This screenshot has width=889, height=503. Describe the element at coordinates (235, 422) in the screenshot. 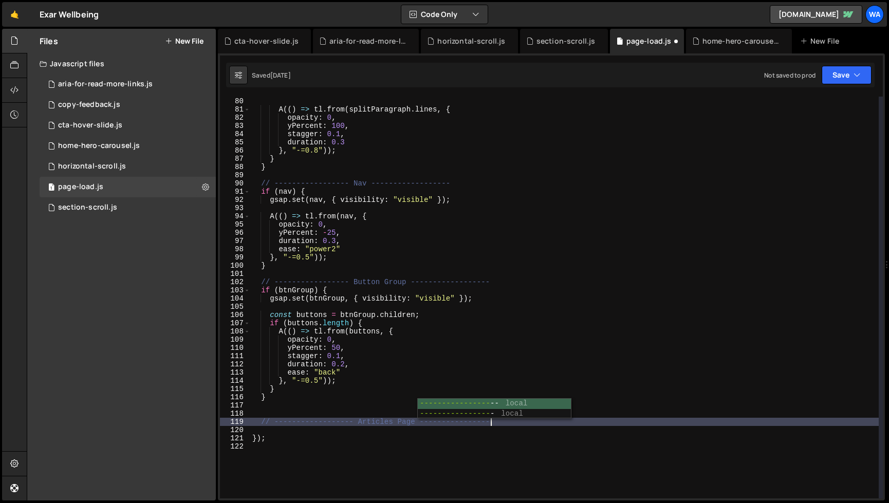

I see `div: 119` at that location.